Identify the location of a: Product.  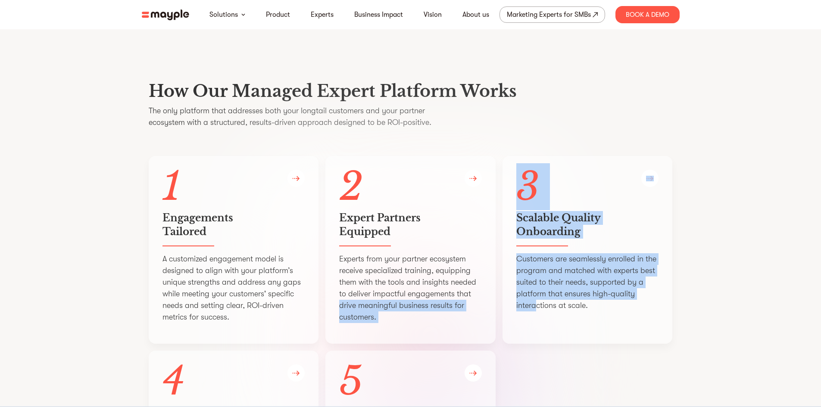
(278, 15).